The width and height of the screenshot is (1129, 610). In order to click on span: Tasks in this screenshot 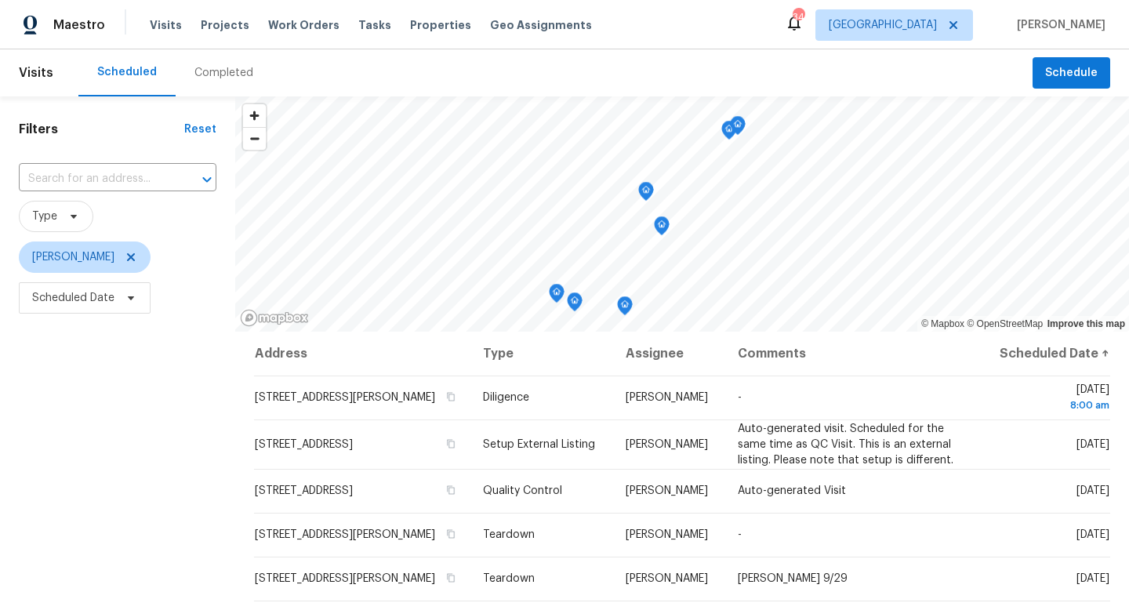, I will do `click(375, 25)`.